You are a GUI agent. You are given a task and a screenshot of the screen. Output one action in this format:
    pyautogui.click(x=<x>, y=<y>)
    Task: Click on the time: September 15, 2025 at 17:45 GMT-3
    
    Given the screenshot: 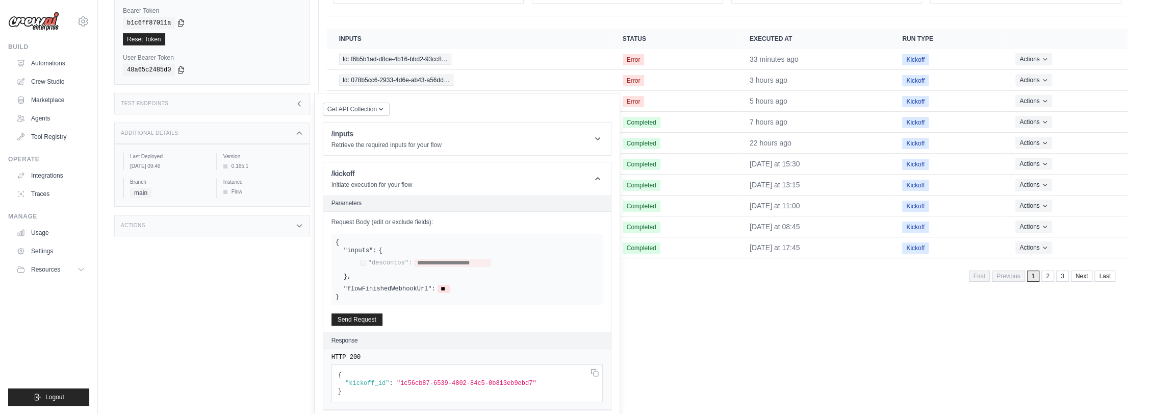 What is the action you would take?
    pyautogui.click(x=775, y=247)
    